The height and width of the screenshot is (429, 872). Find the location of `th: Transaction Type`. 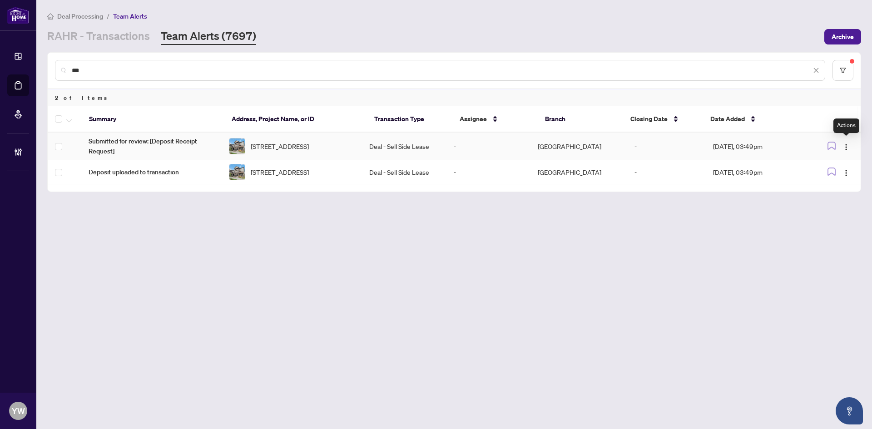

th: Transaction Type is located at coordinates (409, 119).